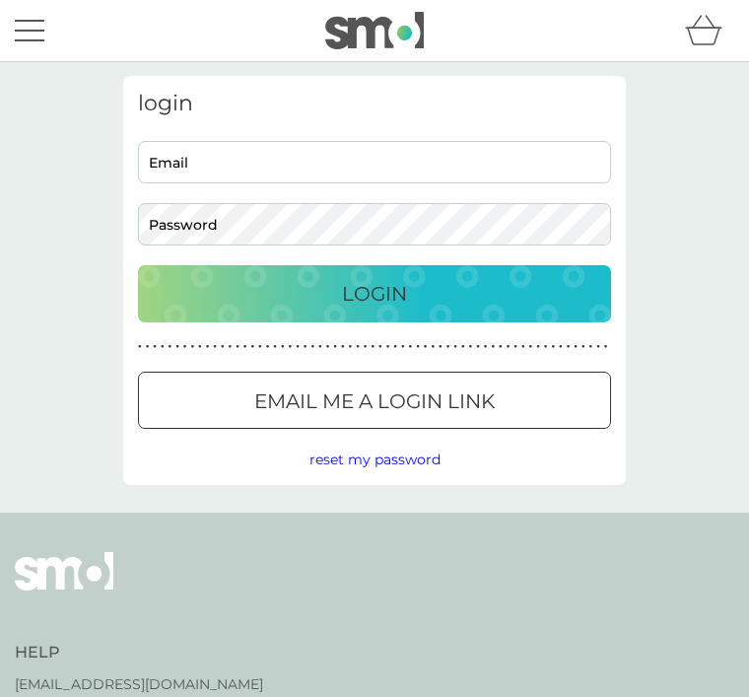 The width and height of the screenshot is (749, 697). I want to click on div: basket, so click(709, 31).